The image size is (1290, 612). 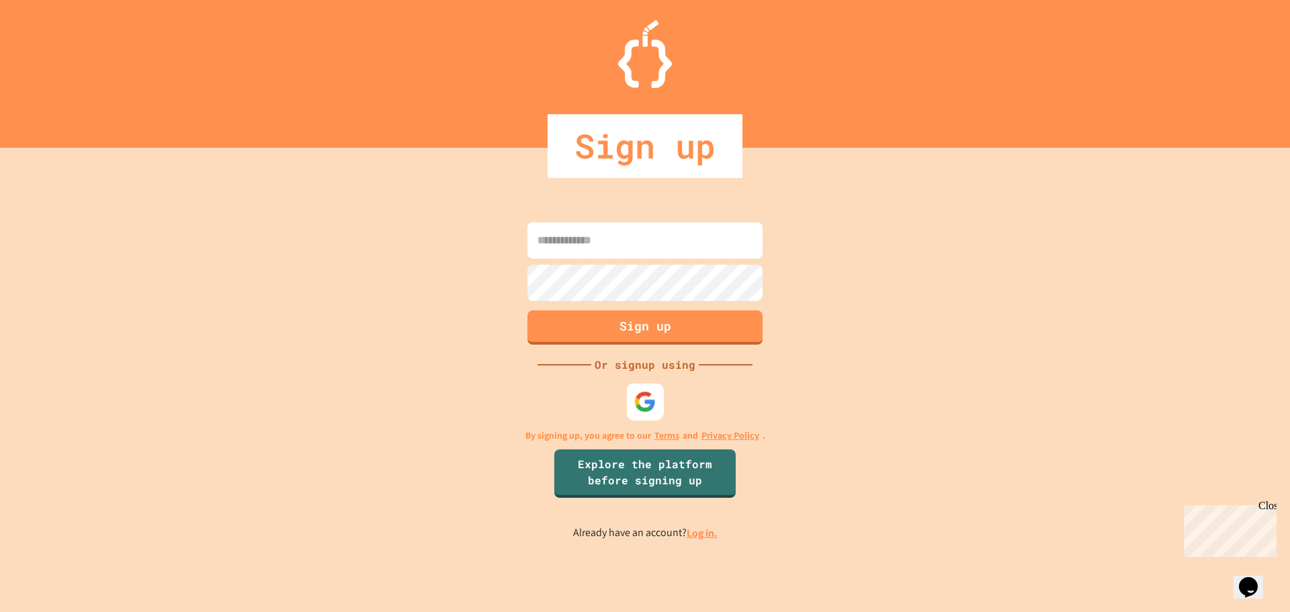 I want to click on a: Privacy Policy, so click(x=730, y=435).